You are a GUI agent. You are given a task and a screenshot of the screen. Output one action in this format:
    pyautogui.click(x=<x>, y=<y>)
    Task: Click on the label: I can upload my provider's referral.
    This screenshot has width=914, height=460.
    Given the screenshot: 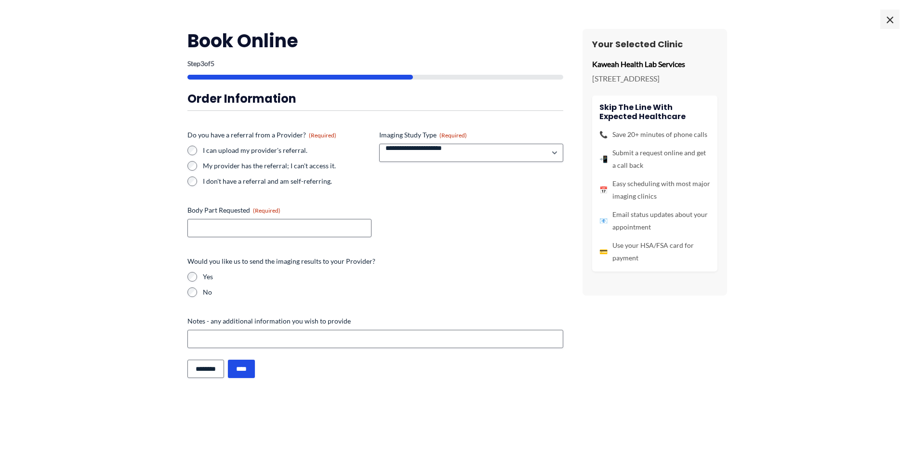 What is the action you would take?
    pyautogui.click(x=287, y=150)
    